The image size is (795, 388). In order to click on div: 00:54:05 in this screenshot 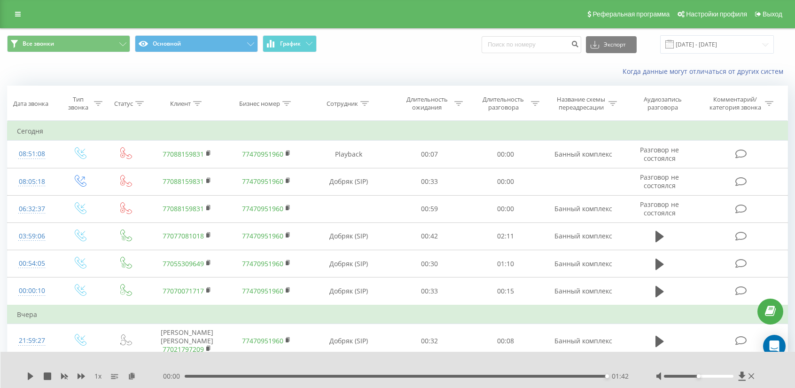, I will do `click(31, 263)`.